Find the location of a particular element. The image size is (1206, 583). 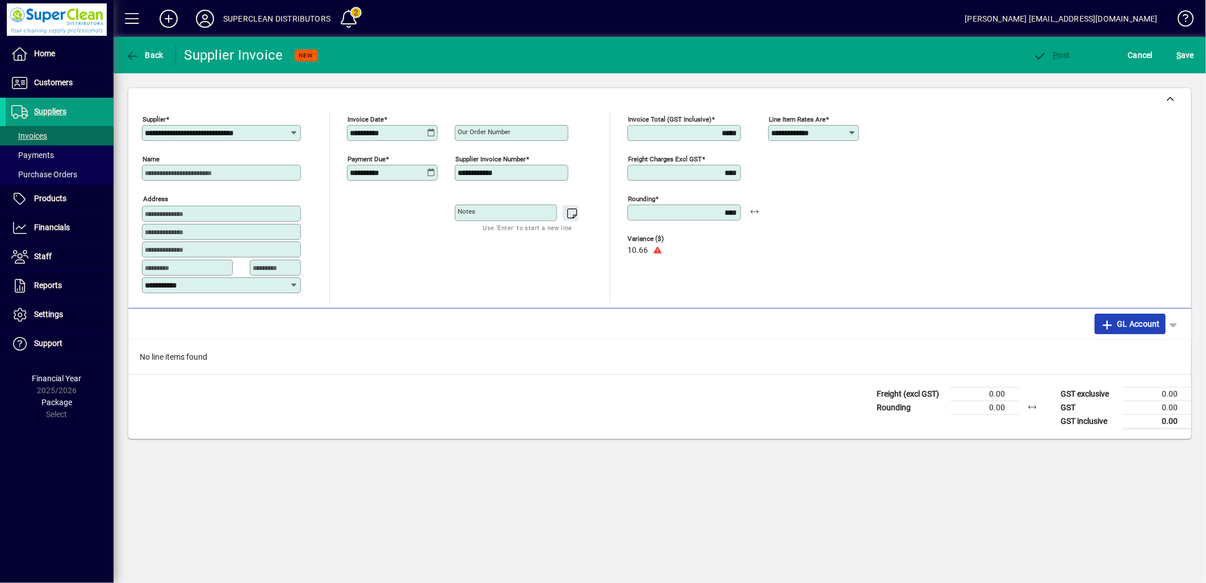

app-page-header-button: Back is located at coordinates (145, 55).